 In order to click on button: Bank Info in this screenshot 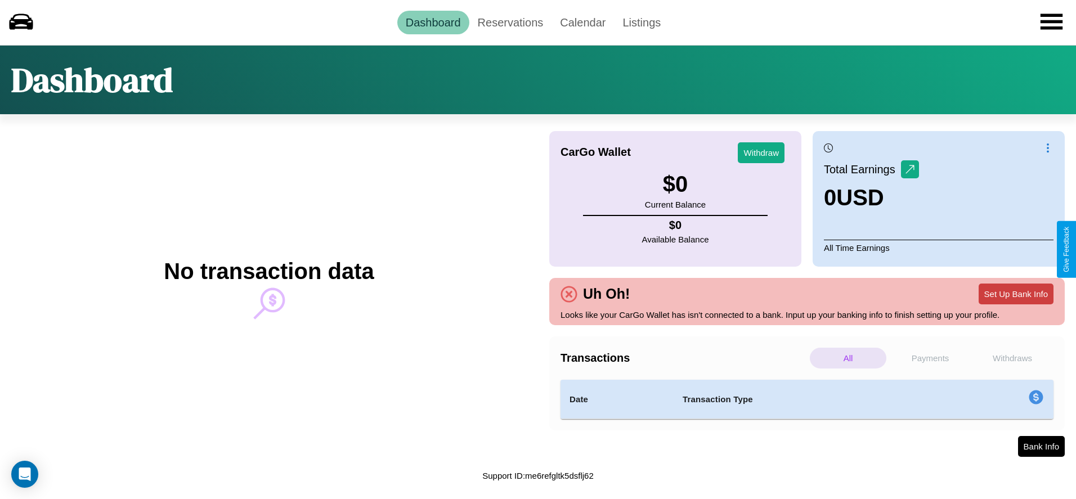, I will do `click(1041, 446)`.